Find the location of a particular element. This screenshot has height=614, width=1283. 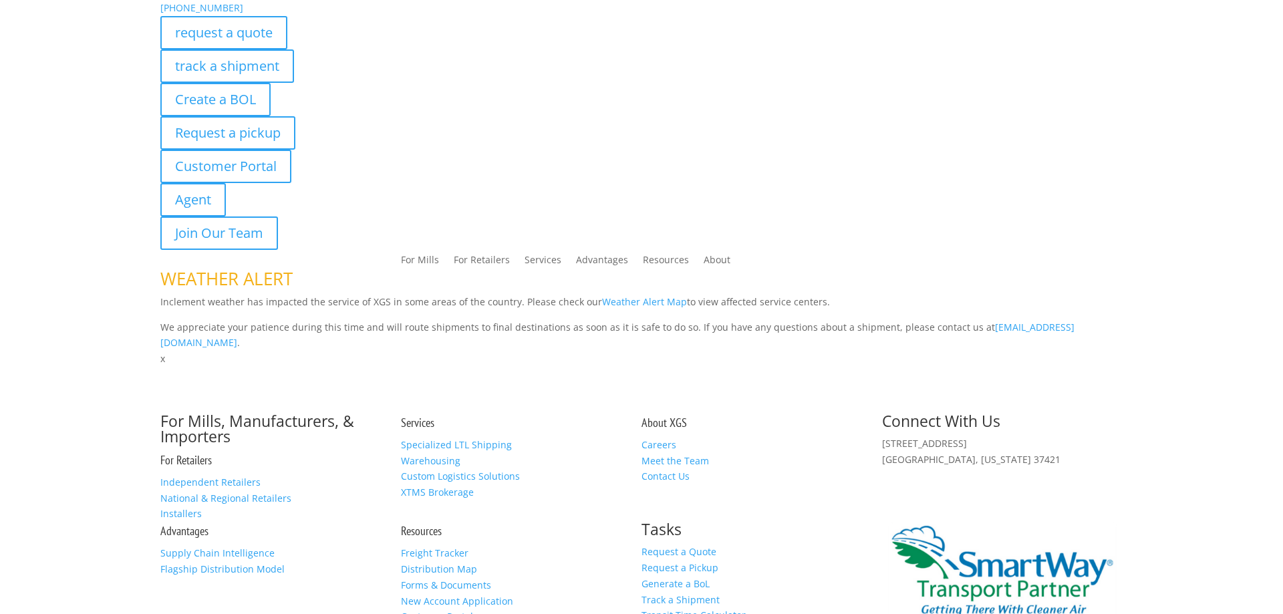

p: x is located at coordinates (642, 359).